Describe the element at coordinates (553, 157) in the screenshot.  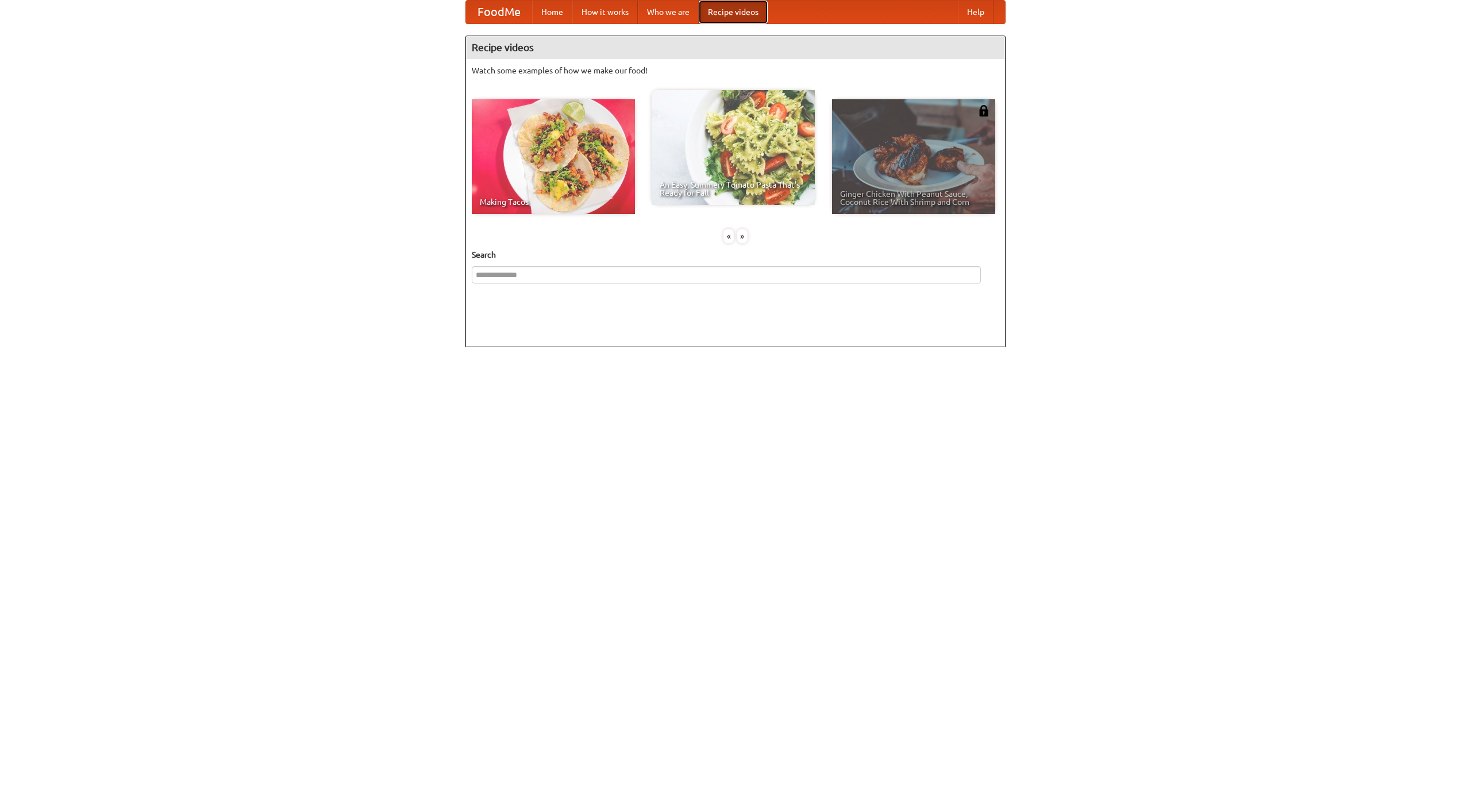
I see `a: Making Tacos` at that location.